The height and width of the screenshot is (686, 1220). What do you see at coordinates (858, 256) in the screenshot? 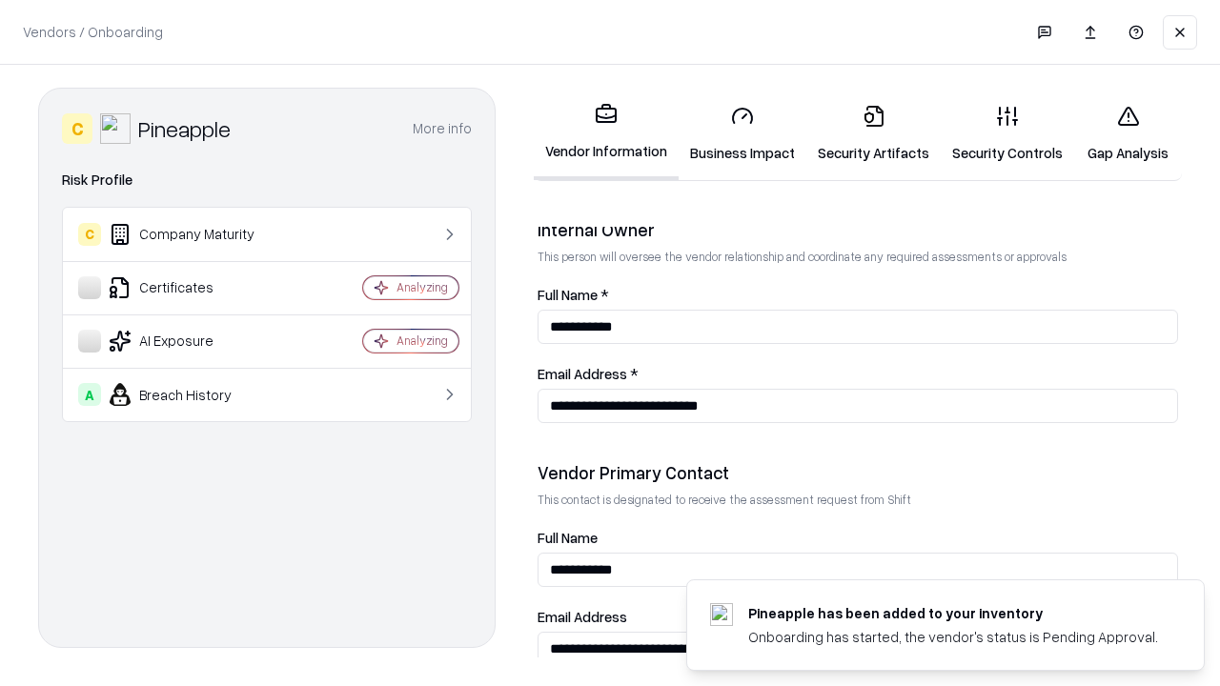
I see `p: This person will oversee the vendor relationship and coordinate any required assessments or appro...` at bounding box center [858, 256].